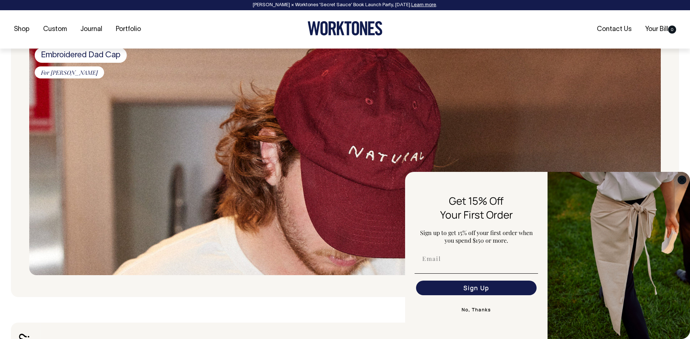 The width and height of the screenshot is (690, 339). I want to click on img: 5e34ad8f-4f05-4173-92a8-ea475ee49ac9.jpeg, so click(619, 256).